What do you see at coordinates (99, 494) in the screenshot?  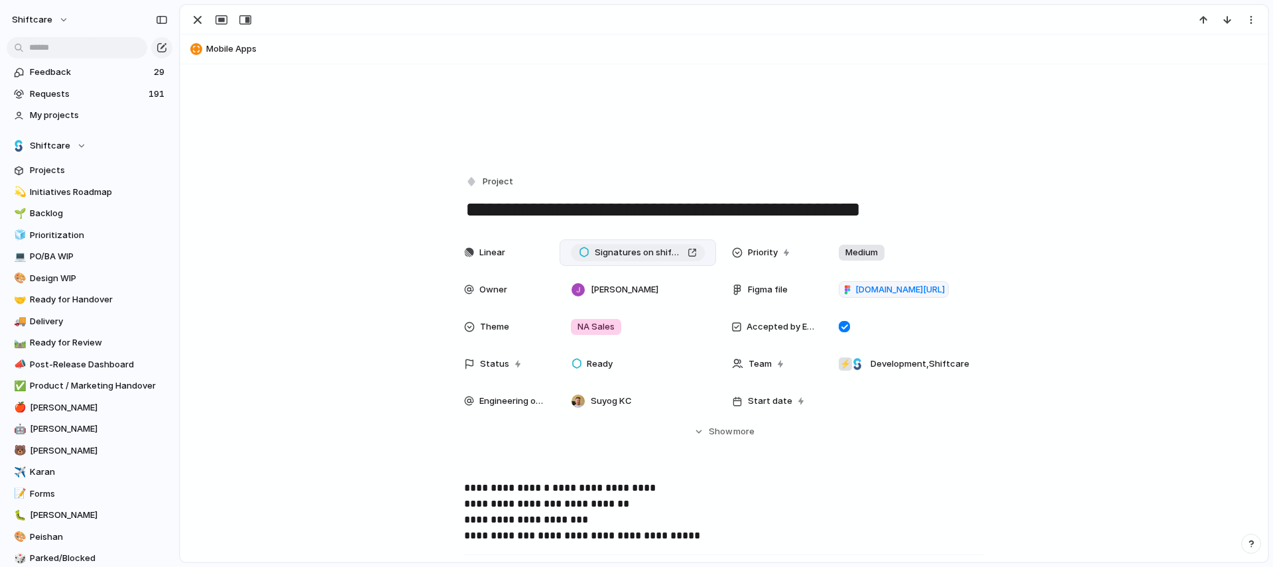 I see `span: Forms` at bounding box center [99, 494].